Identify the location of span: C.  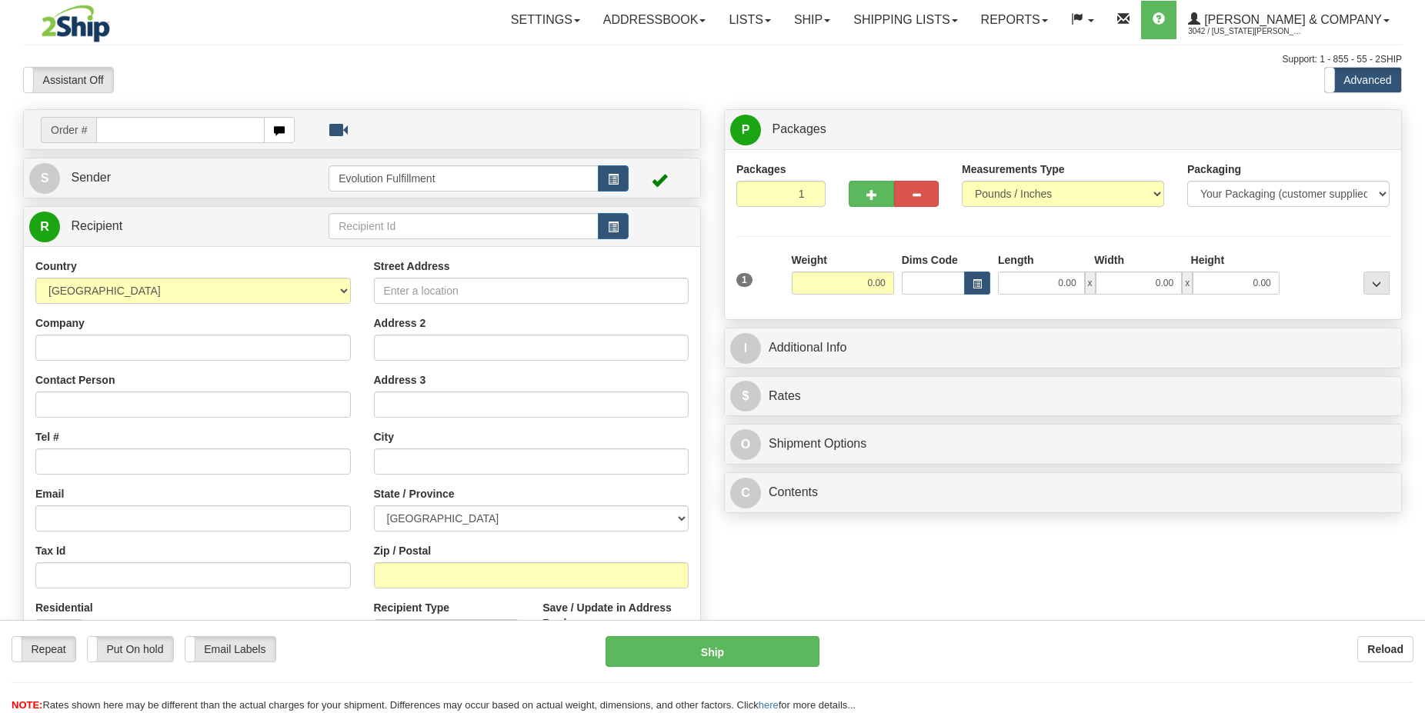
(746, 493).